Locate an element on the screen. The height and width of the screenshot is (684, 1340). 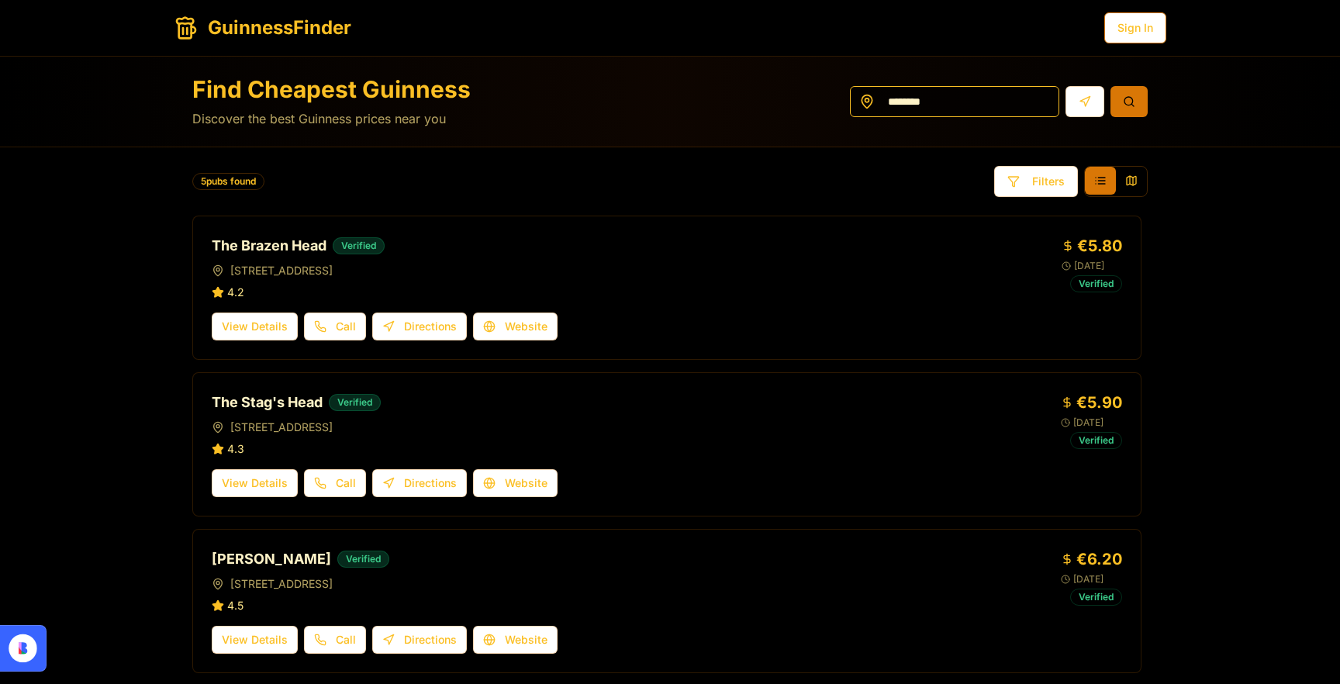
span: €5.80 is located at coordinates (1099, 246).